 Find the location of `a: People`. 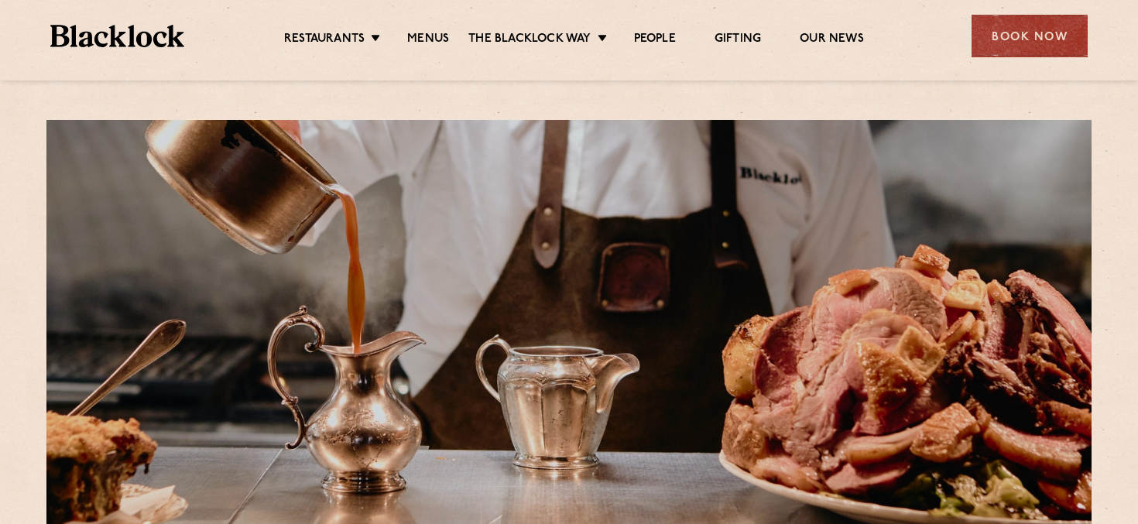

a: People is located at coordinates (655, 40).